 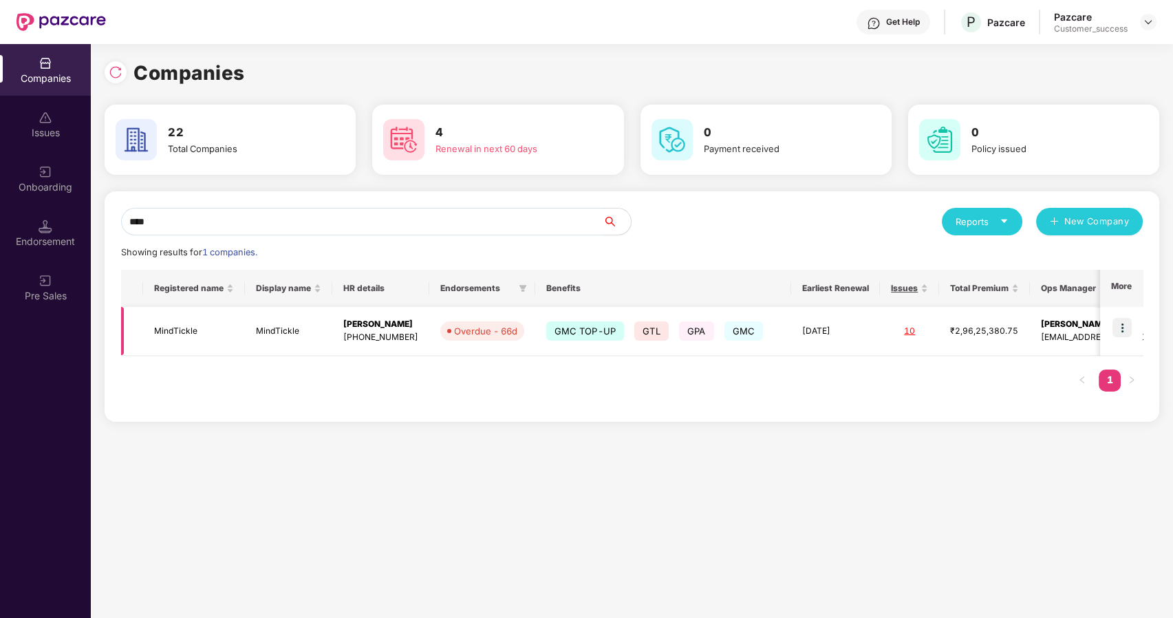 I want to click on div: Payment received, so click(x=778, y=149).